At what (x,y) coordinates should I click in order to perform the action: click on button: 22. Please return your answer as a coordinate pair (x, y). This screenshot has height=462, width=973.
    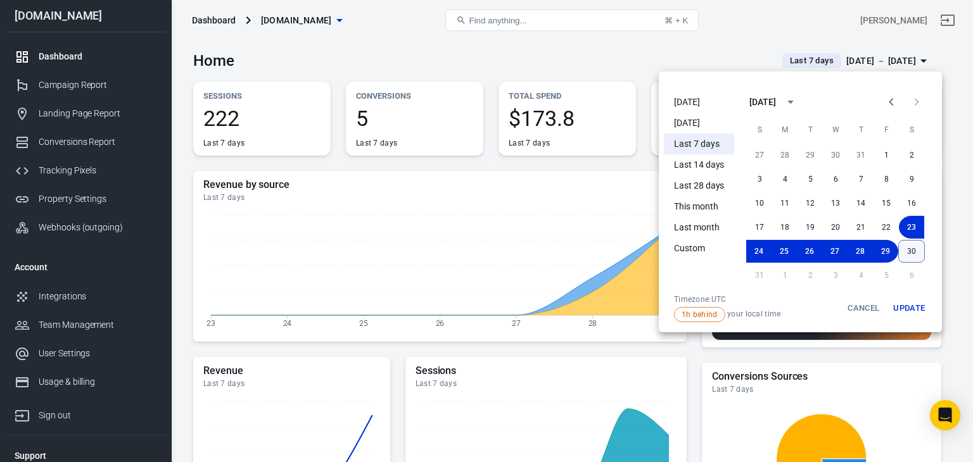
    Looking at the image, I should click on (886, 227).